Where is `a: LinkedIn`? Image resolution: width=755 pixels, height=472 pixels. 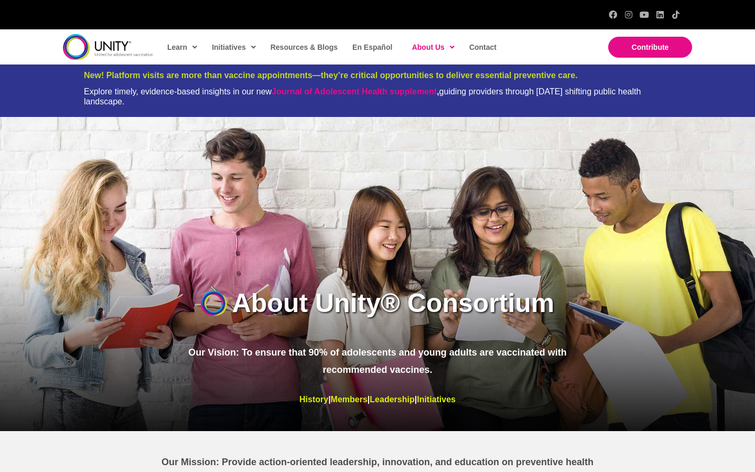 a: LinkedIn is located at coordinates (660, 15).